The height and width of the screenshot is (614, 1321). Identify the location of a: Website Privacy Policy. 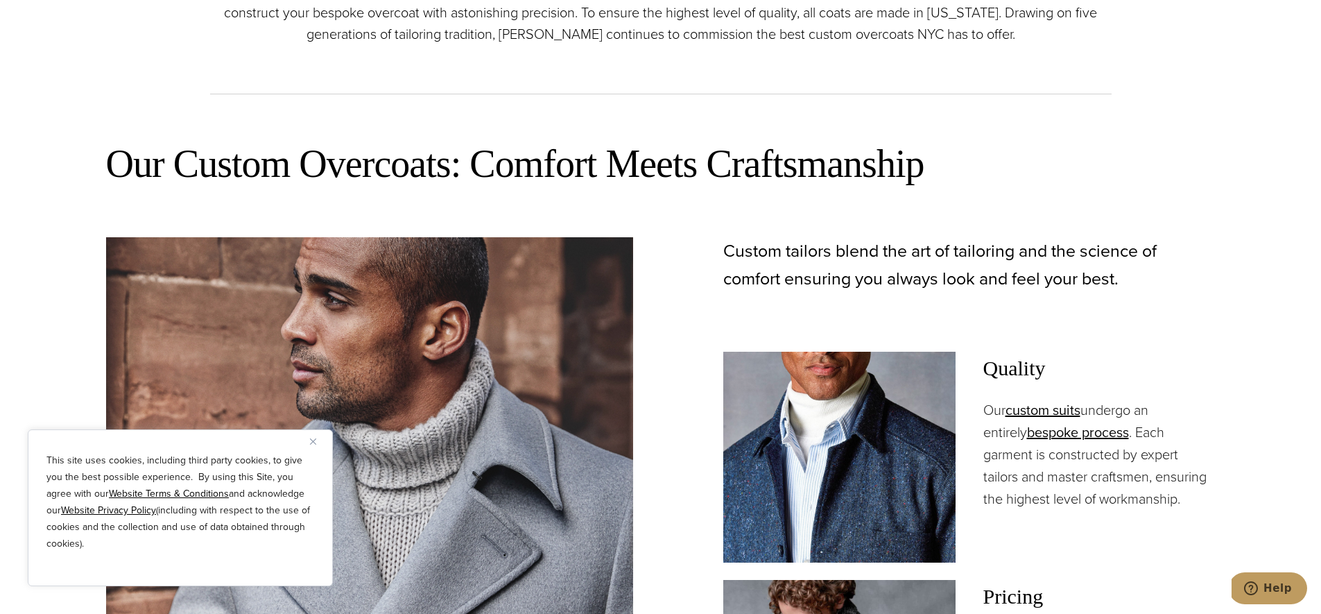
(108, 510).